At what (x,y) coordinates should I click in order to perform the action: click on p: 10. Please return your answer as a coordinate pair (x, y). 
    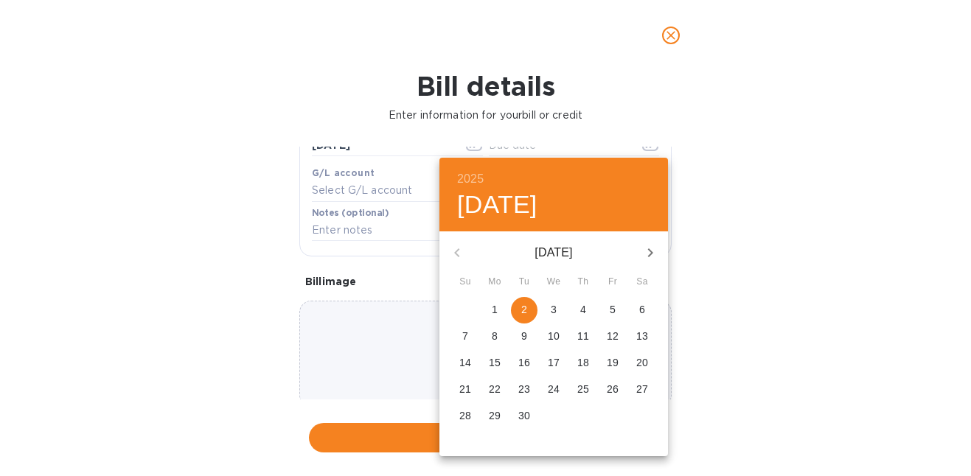
    Looking at the image, I should click on (554, 336).